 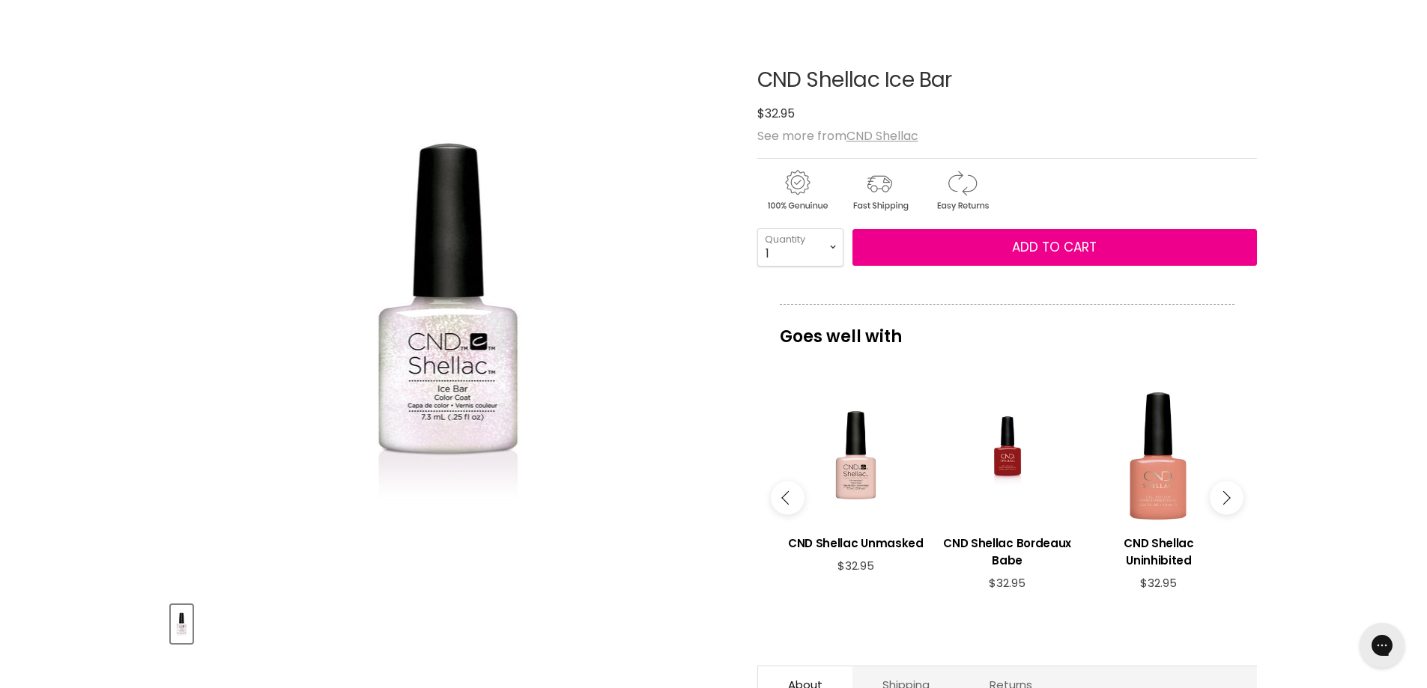 What do you see at coordinates (882, 136) in the screenshot?
I see `u: CND Shellac` at bounding box center [882, 136].